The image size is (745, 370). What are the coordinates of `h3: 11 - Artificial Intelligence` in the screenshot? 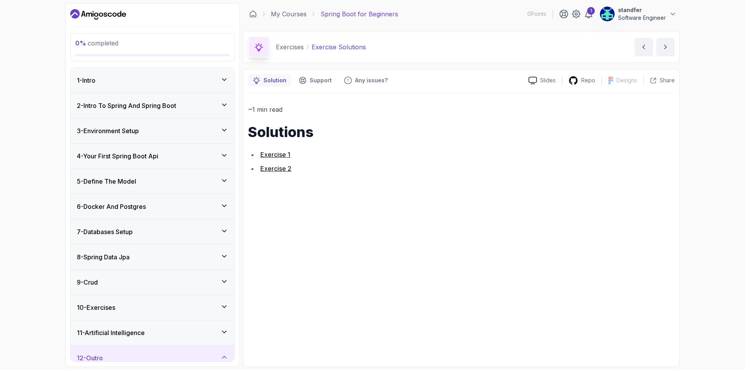 It's located at (111, 333).